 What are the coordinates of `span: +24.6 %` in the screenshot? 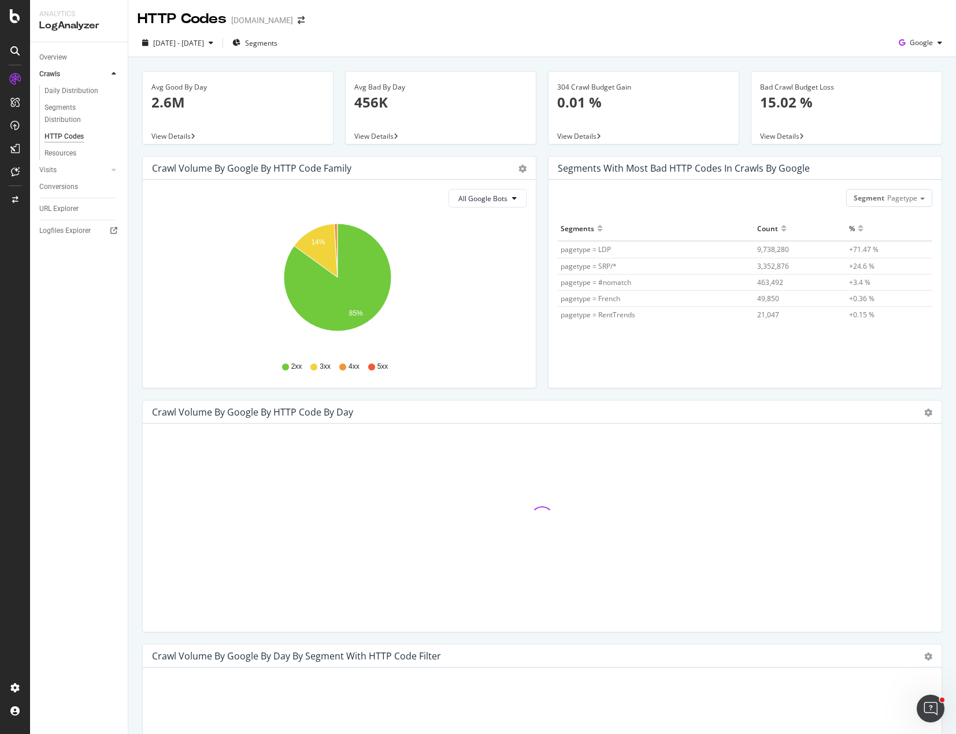 It's located at (862, 266).